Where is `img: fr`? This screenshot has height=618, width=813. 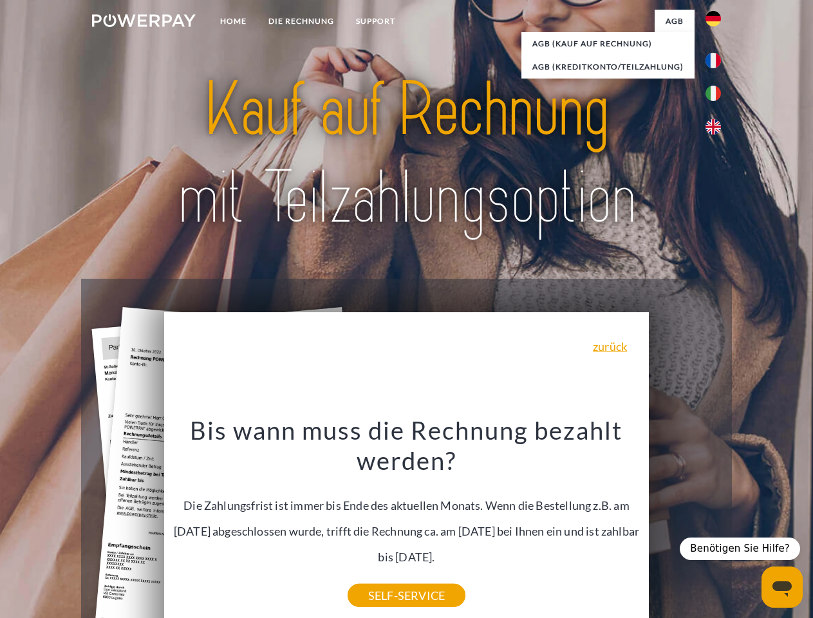 img: fr is located at coordinates (713, 60).